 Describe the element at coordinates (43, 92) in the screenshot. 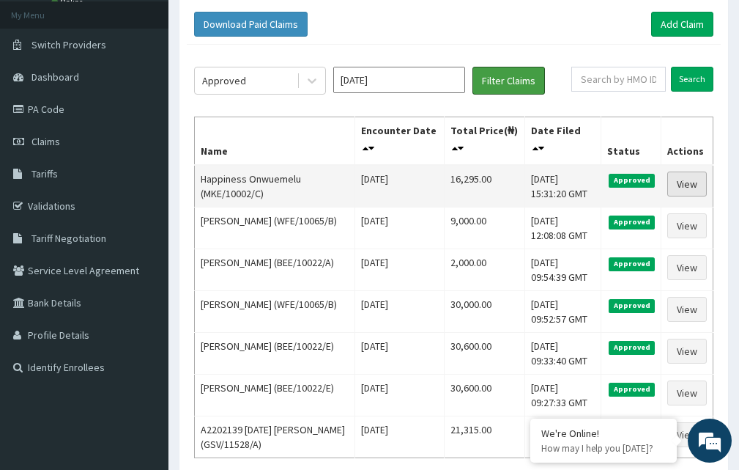

I see `img: d_794563401_company_1708531726252_794563401` at that location.